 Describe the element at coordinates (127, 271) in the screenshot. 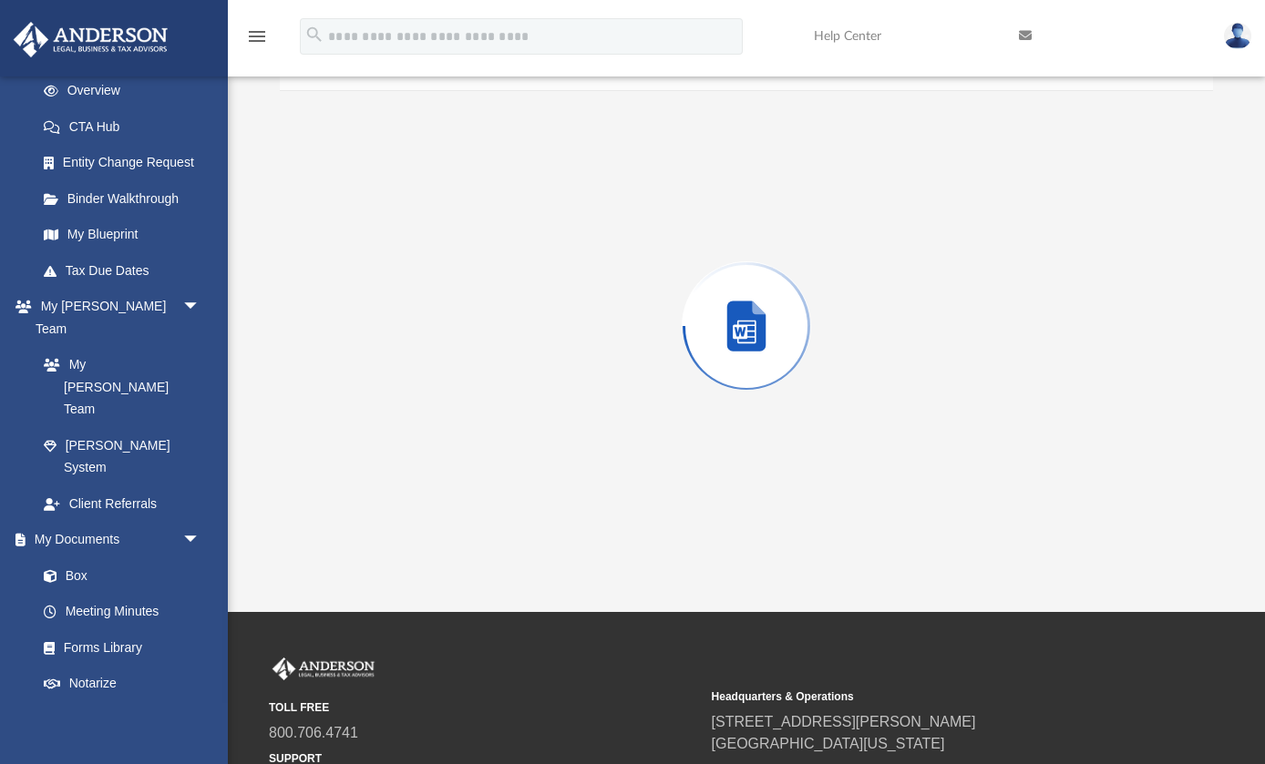

I see `a: Tax Due Dates` at that location.